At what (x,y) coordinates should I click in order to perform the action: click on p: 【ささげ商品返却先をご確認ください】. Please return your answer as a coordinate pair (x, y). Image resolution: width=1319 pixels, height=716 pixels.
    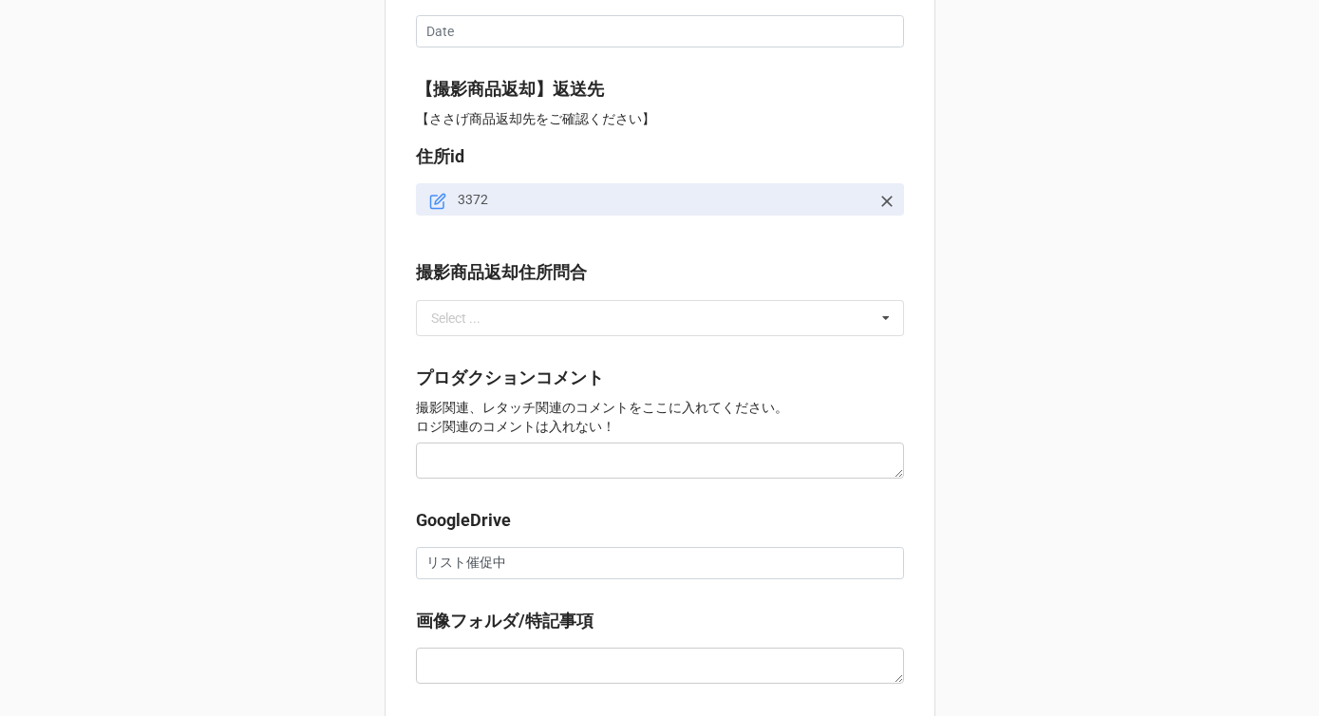
    Looking at the image, I should click on (660, 119).